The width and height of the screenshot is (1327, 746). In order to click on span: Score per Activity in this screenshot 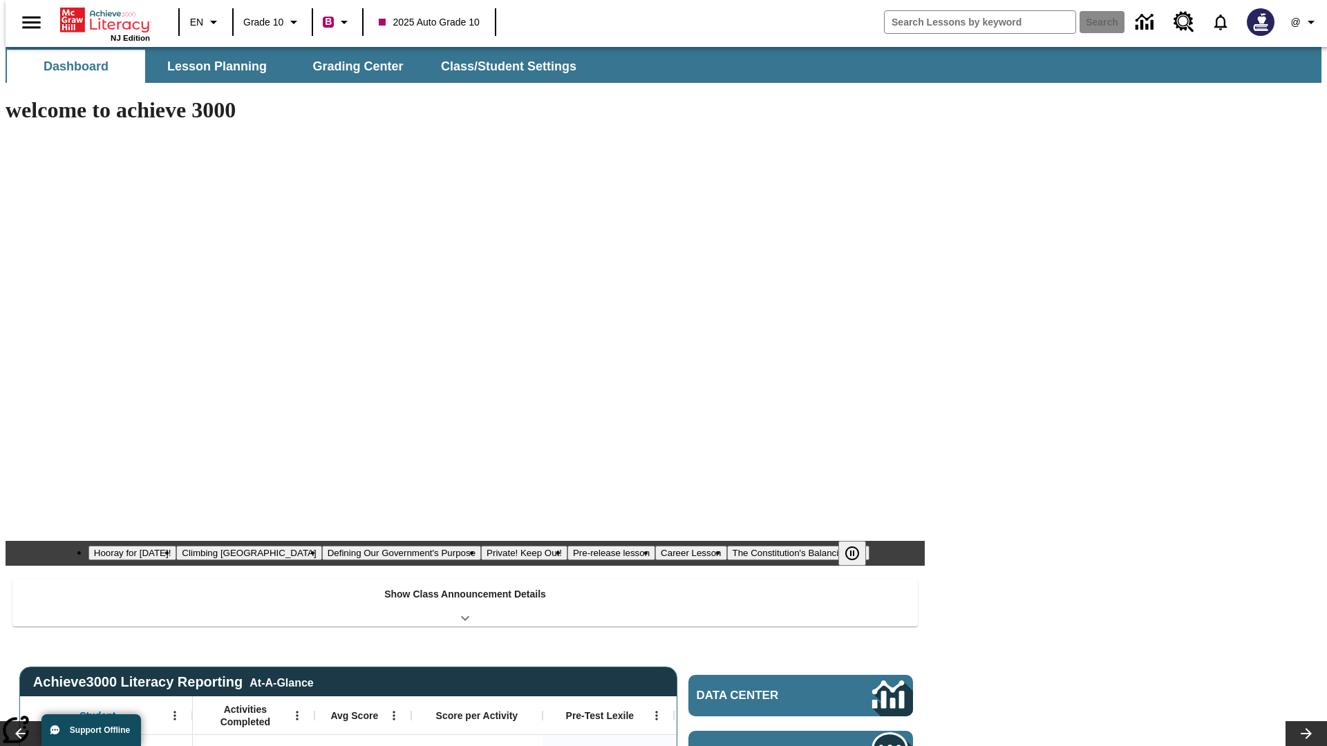, I will do `click(477, 716)`.